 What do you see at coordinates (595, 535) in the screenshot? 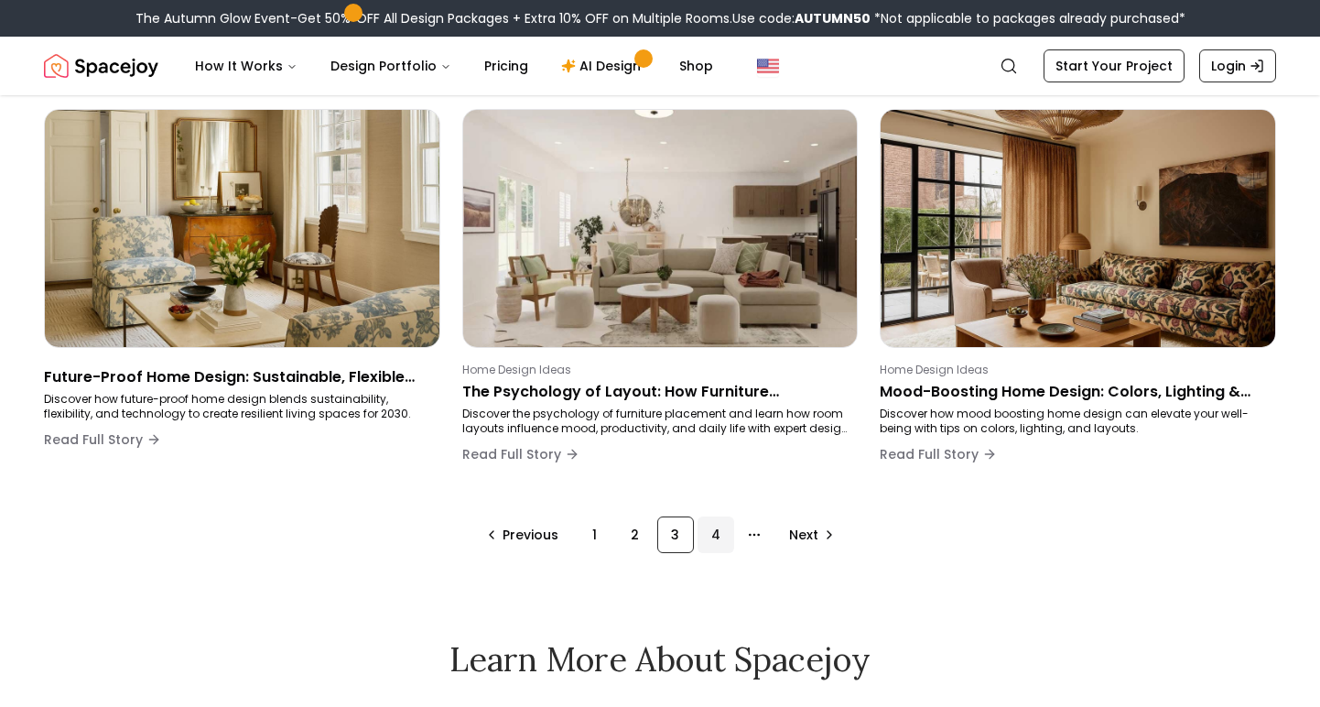
I see `div: 1` at bounding box center [595, 535].